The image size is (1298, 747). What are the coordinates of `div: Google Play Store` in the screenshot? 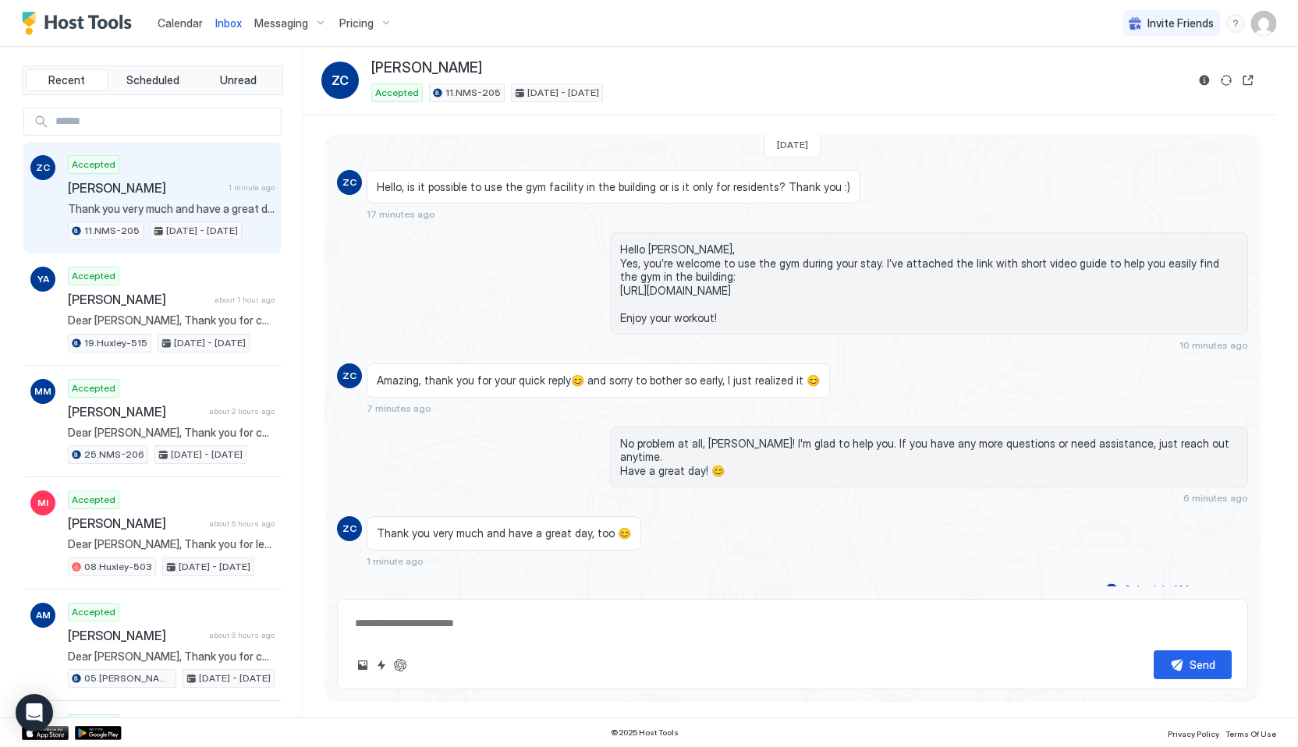 It's located at (98, 733).